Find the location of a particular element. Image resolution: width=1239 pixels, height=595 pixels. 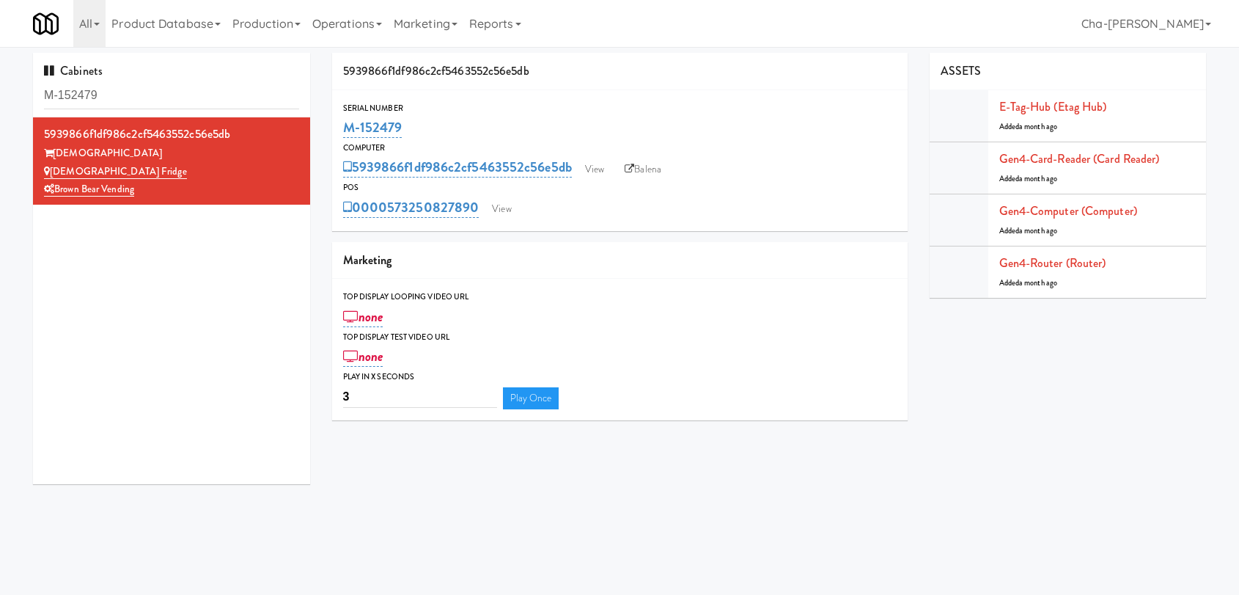

input: Search cabinets is located at coordinates (172, 95).